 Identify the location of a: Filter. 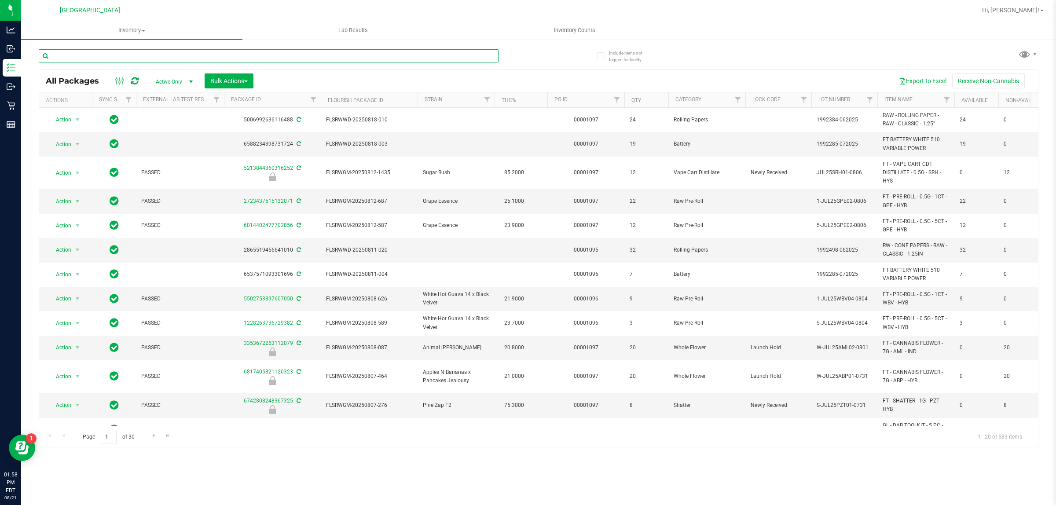
(313, 100).